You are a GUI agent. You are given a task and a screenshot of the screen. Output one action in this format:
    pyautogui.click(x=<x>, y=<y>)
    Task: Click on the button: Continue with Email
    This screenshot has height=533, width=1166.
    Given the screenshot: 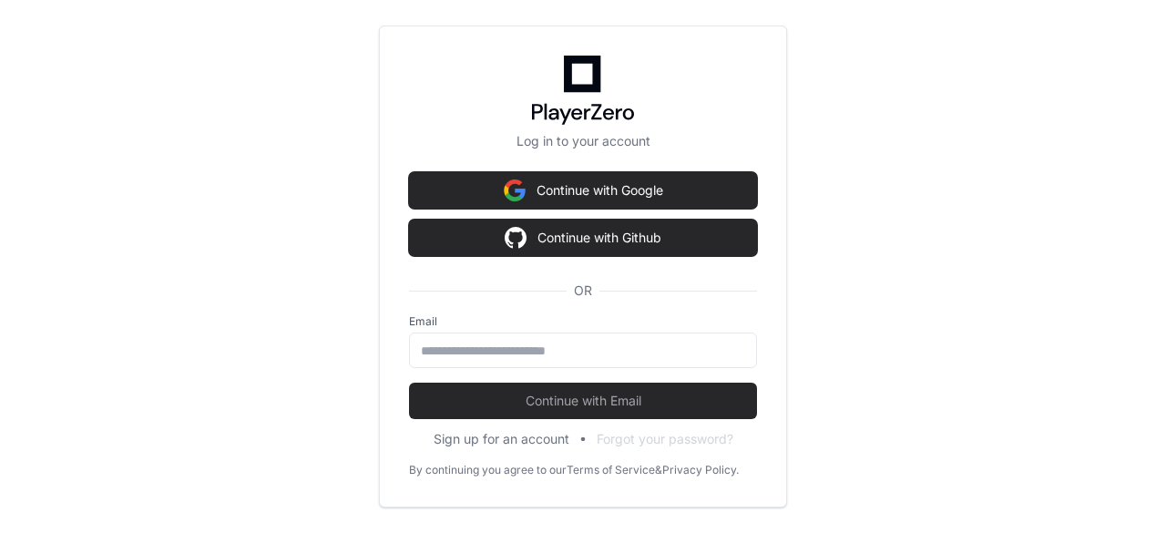 What is the action you would take?
    pyautogui.click(x=583, y=401)
    